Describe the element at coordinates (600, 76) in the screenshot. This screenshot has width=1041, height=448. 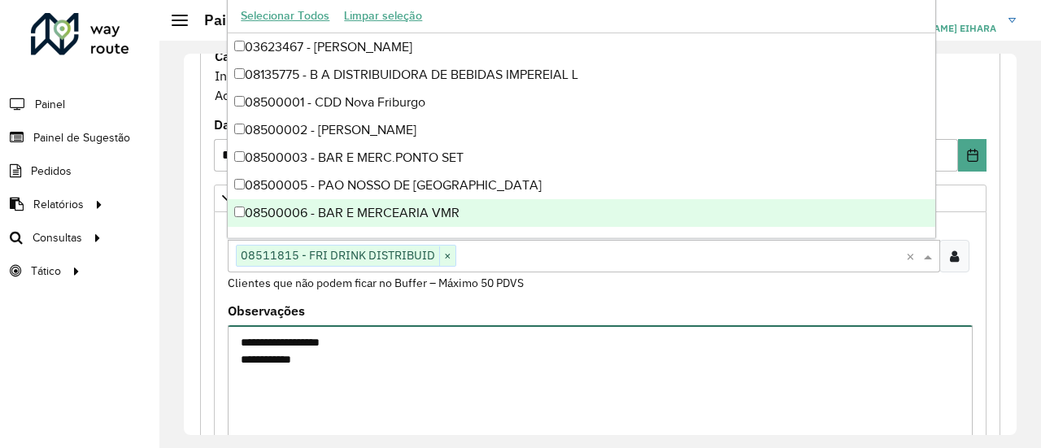
I see `div: Informe a data de inicio, fim e preencha corretamente os campos abaixo. Ao final, você irá pré-vi...` at that location.